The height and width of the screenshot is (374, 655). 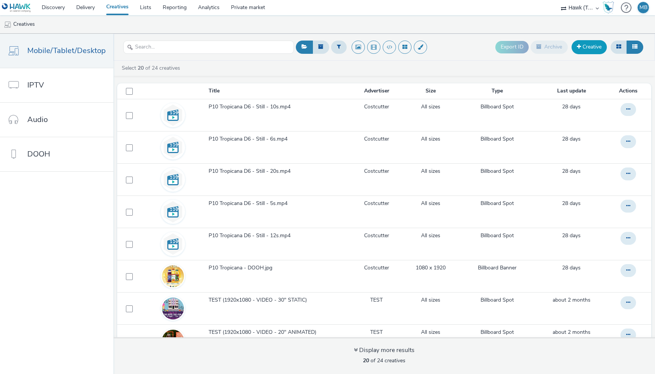 I want to click on th: Title, so click(x=280, y=91).